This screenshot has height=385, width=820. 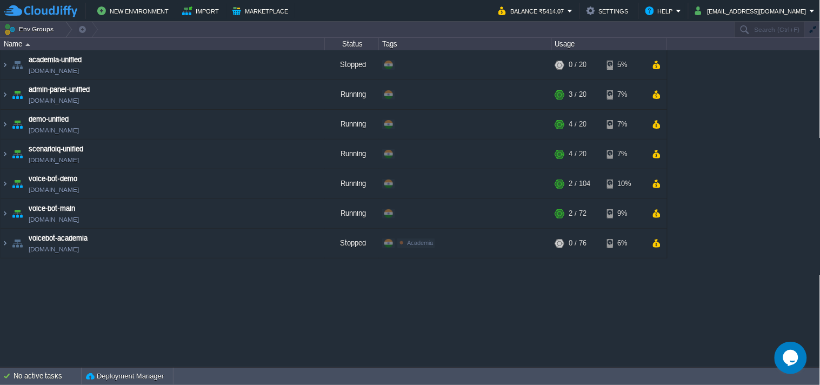 I want to click on span: voicebot-academia, so click(x=58, y=238).